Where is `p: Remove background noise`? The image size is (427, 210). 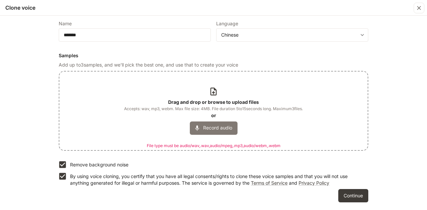 p: Remove background noise is located at coordinates (99, 165).